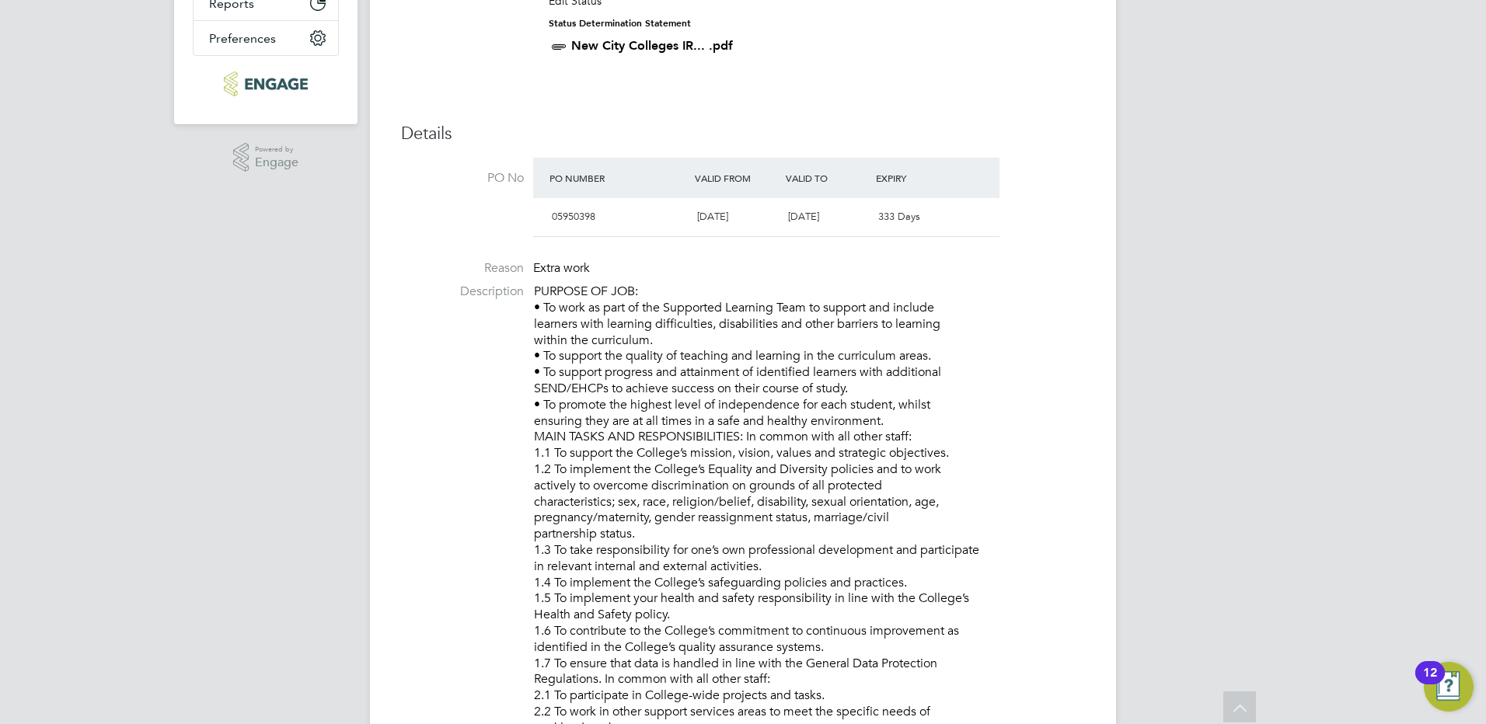  Describe the element at coordinates (743, 134) in the screenshot. I see `h3: Details` at that location.